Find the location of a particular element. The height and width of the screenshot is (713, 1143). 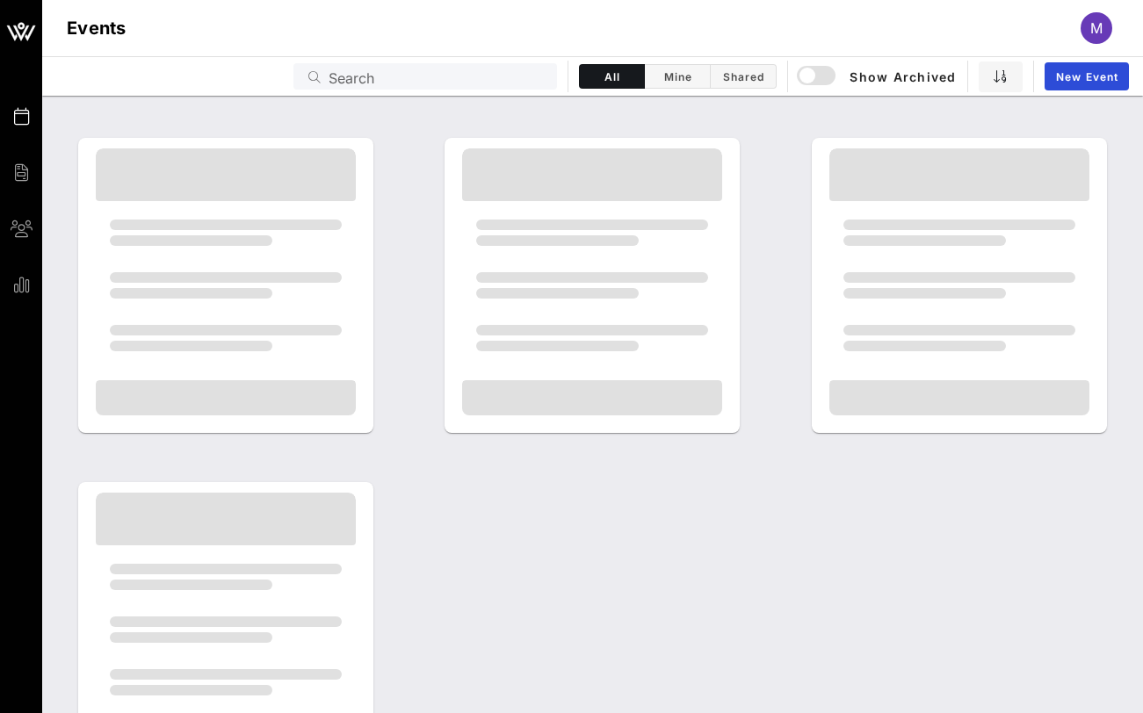

span: Show Archived is located at coordinates (878, 76).